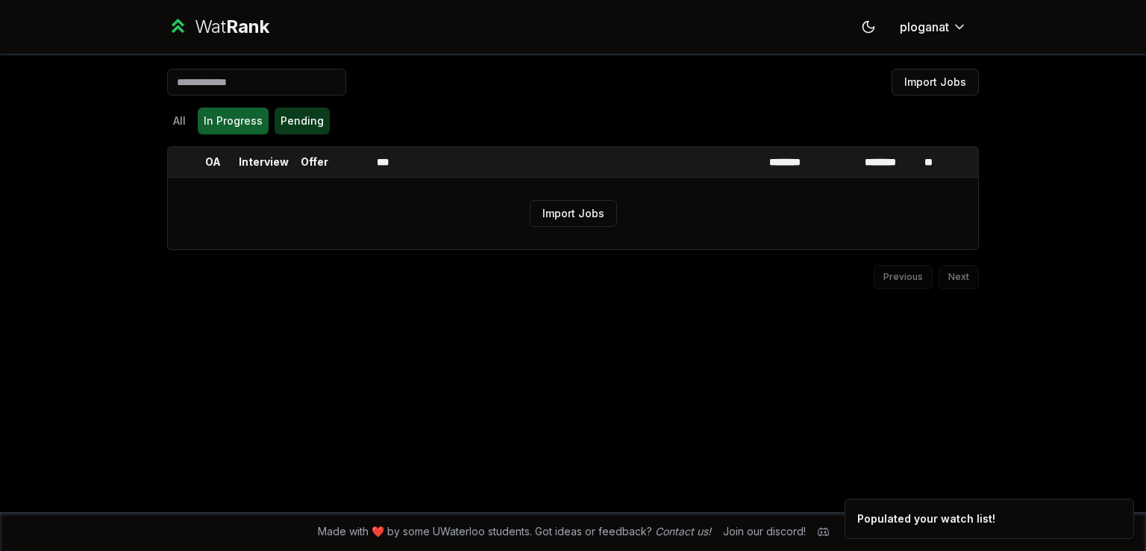 The height and width of the screenshot is (551, 1146). I want to click on a: Contact us!, so click(683, 531).